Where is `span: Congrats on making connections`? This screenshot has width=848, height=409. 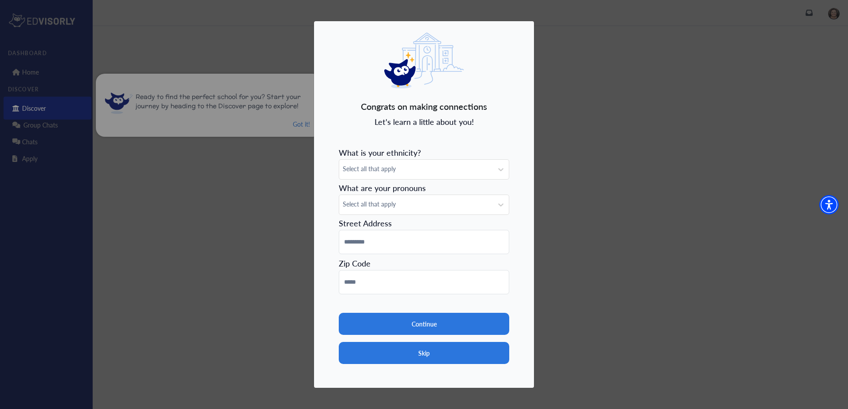
span: Congrats on making connections is located at coordinates (424, 106).